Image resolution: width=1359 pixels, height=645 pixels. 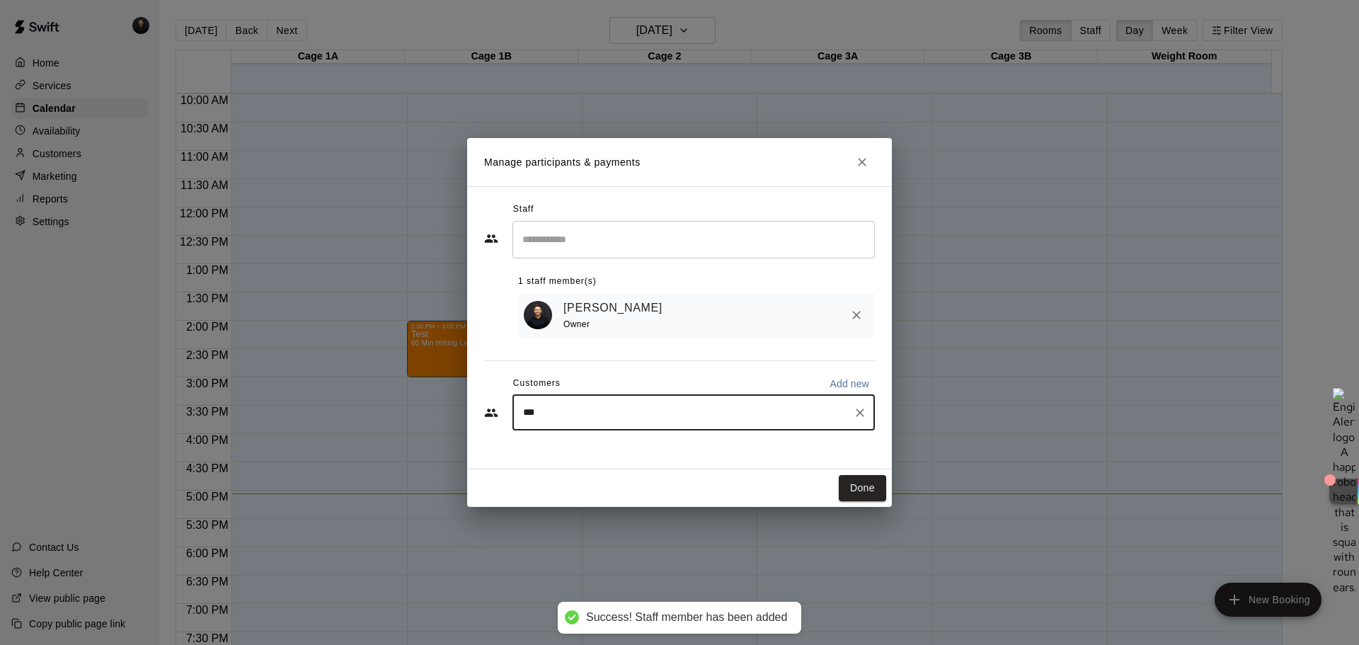 What do you see at coordinates (860, 413) in the screenshot?
I see `button: Clear` at bounding box center [860, 413].